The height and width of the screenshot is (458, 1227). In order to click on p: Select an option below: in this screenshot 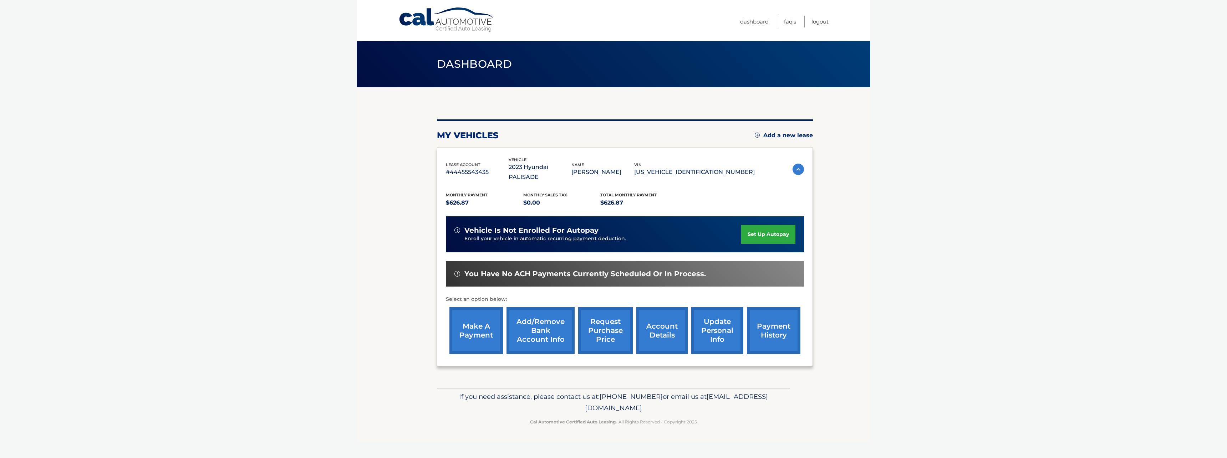, I will do `click(625, 300)`.